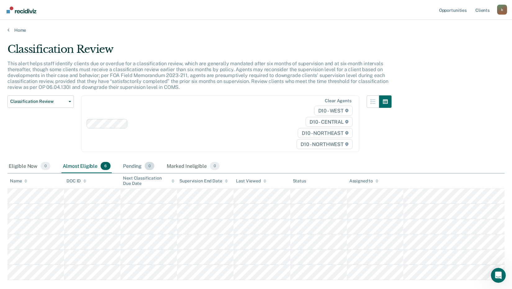  Describe the element at coordinates (38, 101) in the screenshot. I see `span: Classification Review` at that location.